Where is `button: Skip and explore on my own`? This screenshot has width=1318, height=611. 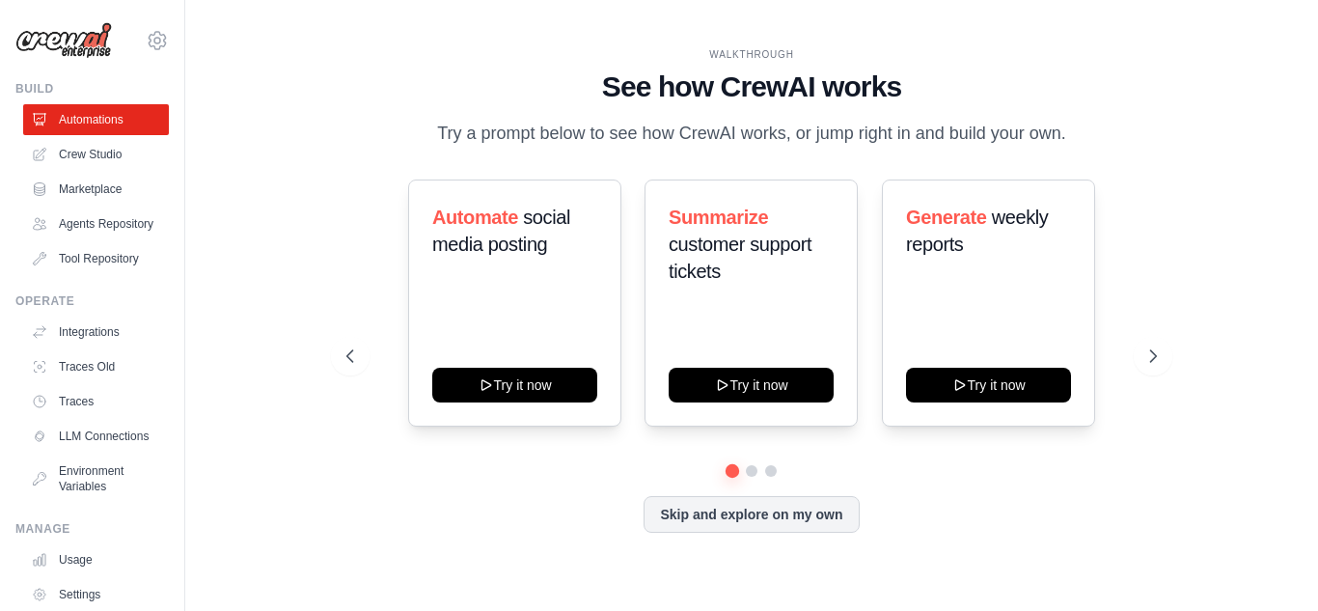
button: Skip and explore on my own is located at coordinates (750, 514).